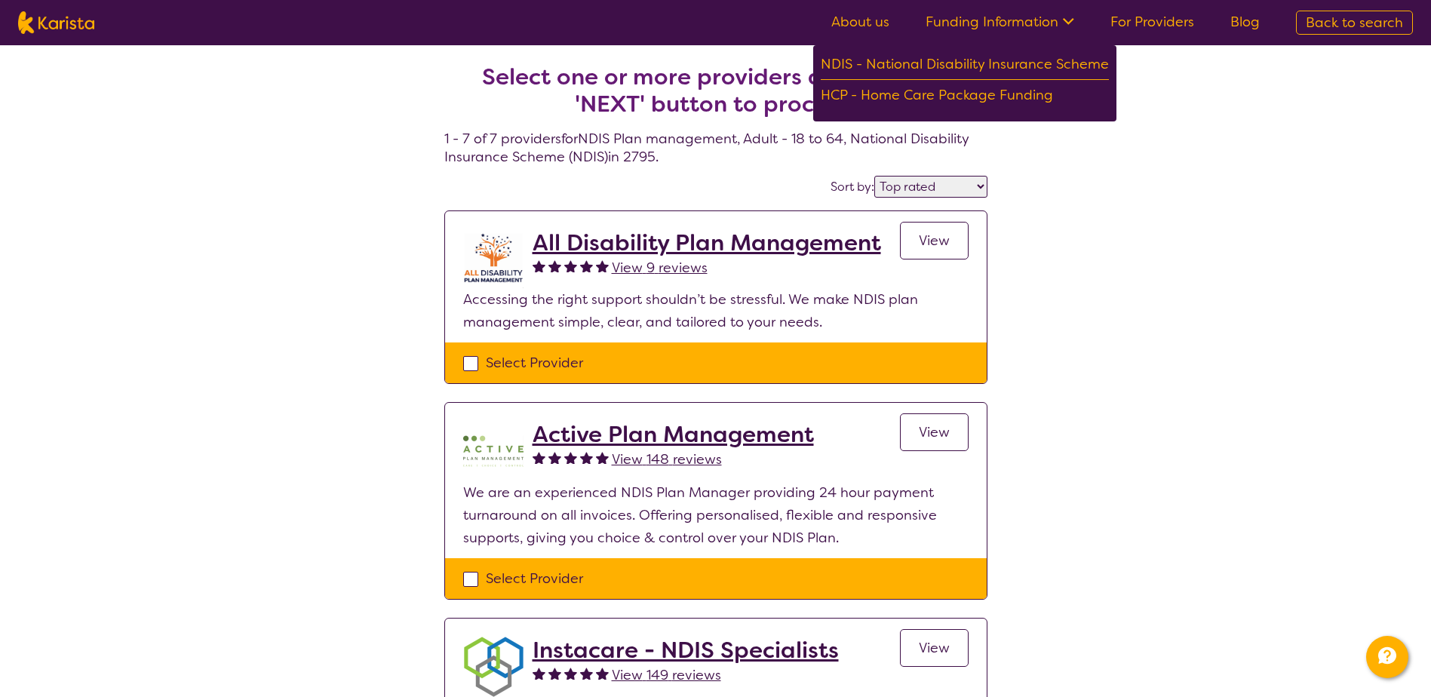  I want to click on h2: All Disability Plan Management, so click(707, 243).